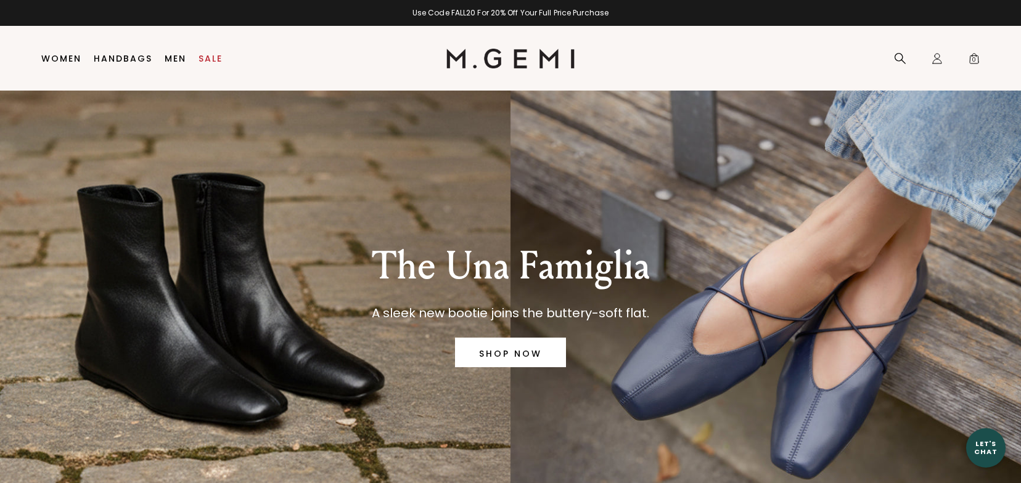 This screenshot has width=1021, height=483. I want to click on p: The Una Famiglia, so click(510, 266).